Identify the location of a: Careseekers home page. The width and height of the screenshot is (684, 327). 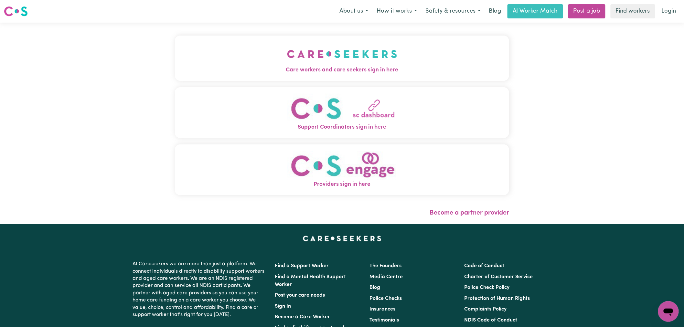
(342, 239).